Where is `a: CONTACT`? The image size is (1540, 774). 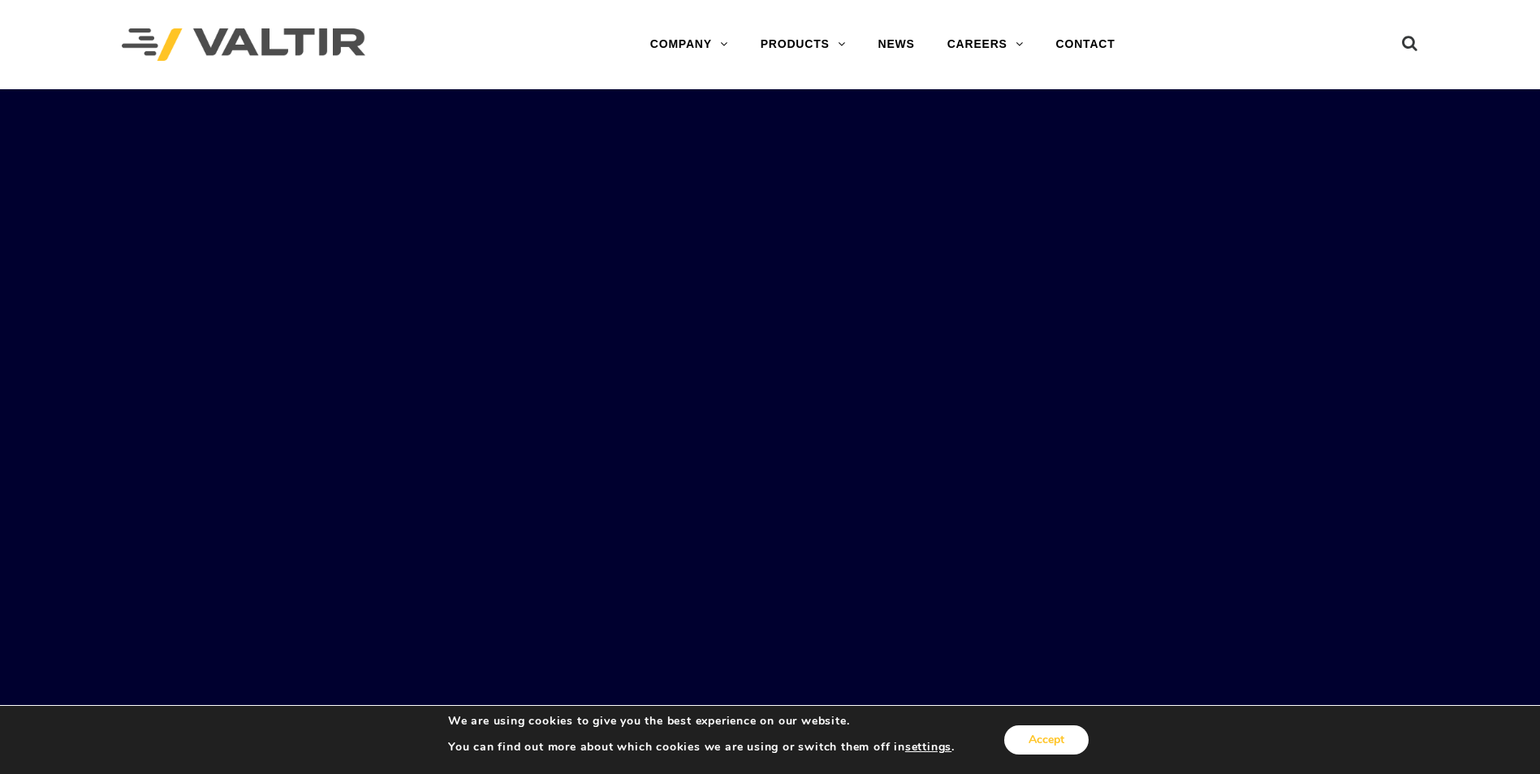 a: CONTACT is located at coordinates (1085, 45).